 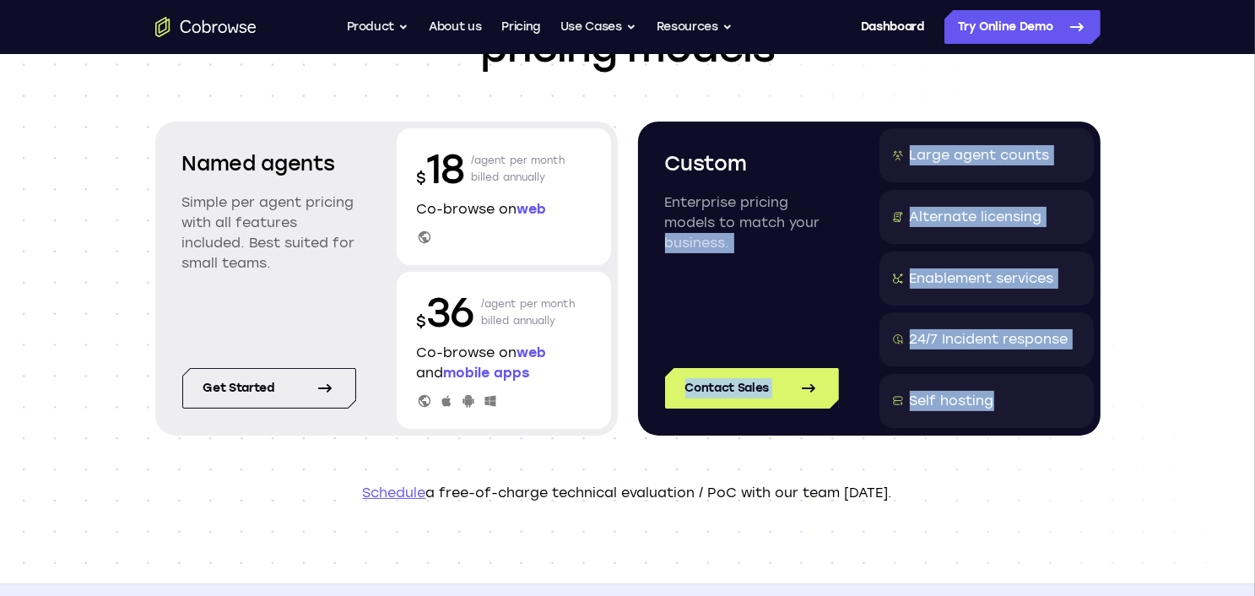 What do you see at coordinates (980, 155) in the screenshot?
I see `div: Large agent counts` at bounding box center [980, 155].